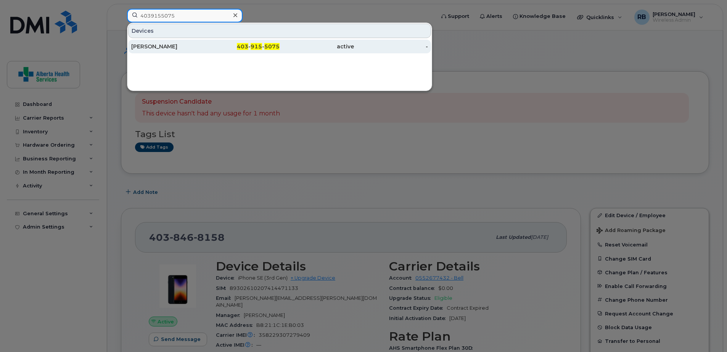 This screenshot has width=727, height=352. What do you see at coordinates (243, 47) in the screenshot?
I see `span: 403` at bounding box center [243, 47].